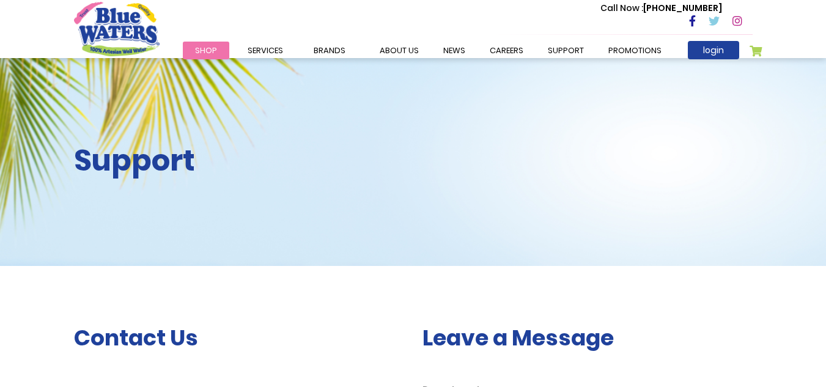  What do you see at coordinates (330, 50) in the screenshot?
I see `span: Brands` at bounding box center [330, 50].